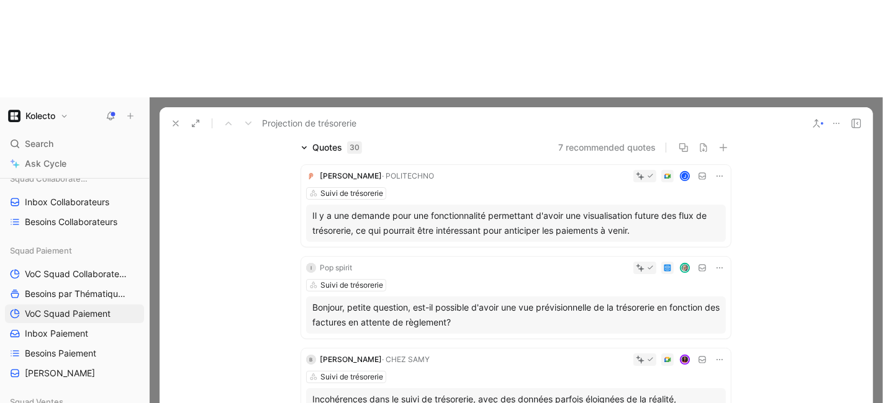  What do you see at coordinates (516, 223) in the screenshot?
I see `div: Il y a une demande pour une fonctionnalité permettant d'avoir une visualisation future des flux d...` at bounding box center [516, 223].